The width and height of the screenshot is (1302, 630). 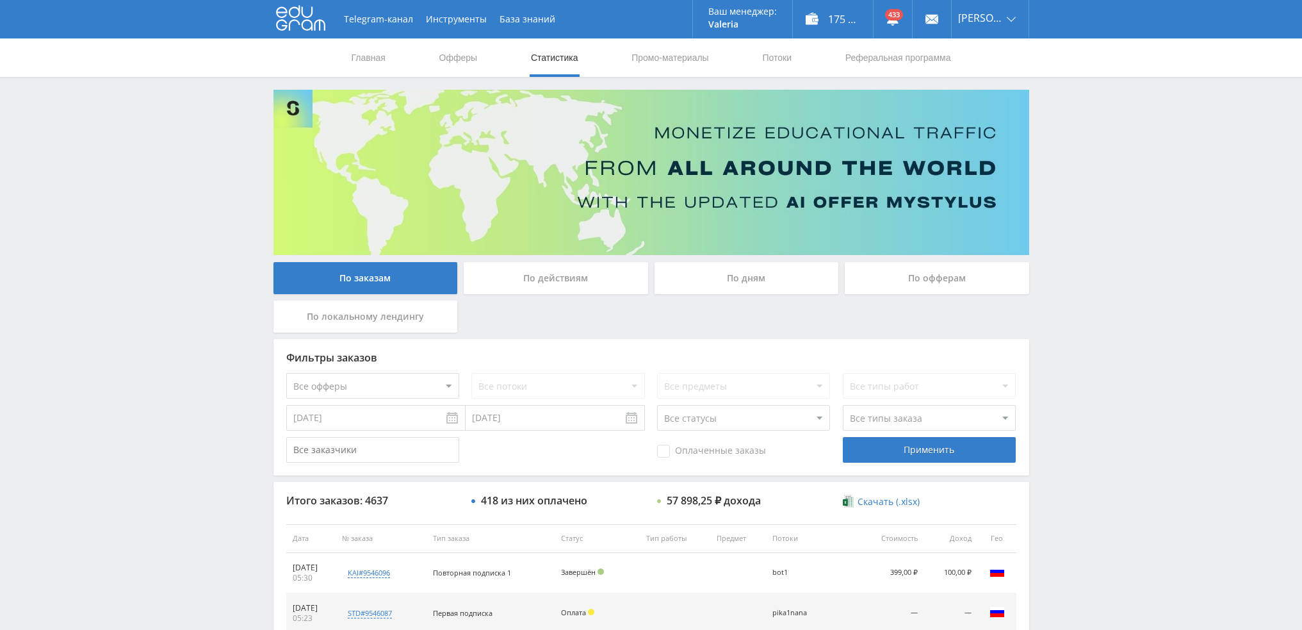 I want to click on span: Повторная подписка 1, so click(x=472, y=572).